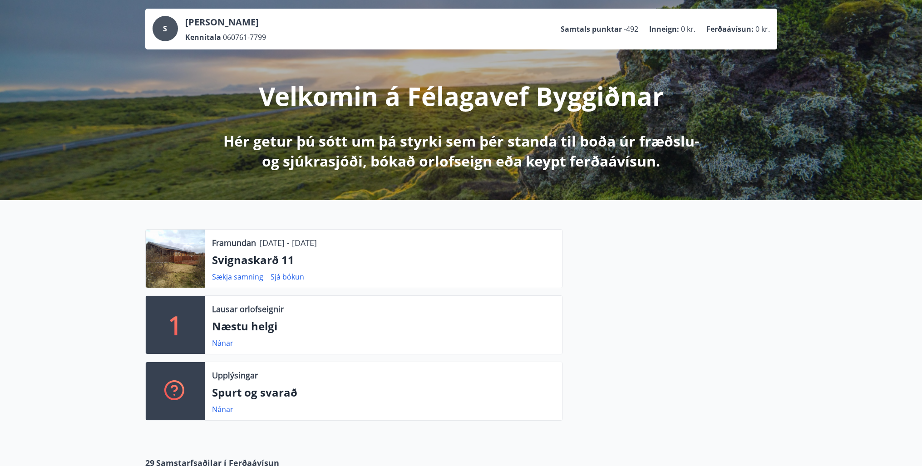 Image resolution: width=922 pixels, height=466 pixels. What do you see at coordinates (287, 277) in the screenshot?
I see `a: Sjá bókun` at bounding box center [287, 277].